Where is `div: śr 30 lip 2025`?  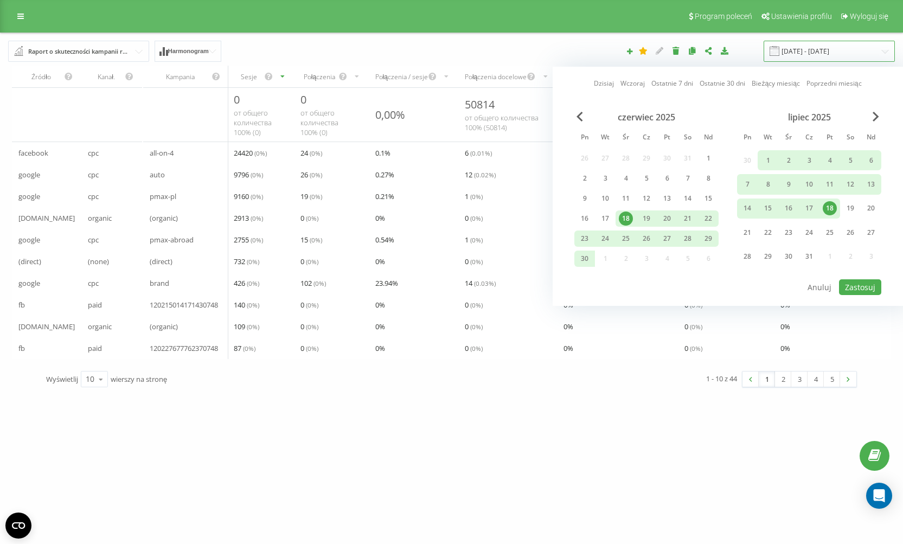
div: śr 30 lip 2025 is located at coordinates (789, 257).